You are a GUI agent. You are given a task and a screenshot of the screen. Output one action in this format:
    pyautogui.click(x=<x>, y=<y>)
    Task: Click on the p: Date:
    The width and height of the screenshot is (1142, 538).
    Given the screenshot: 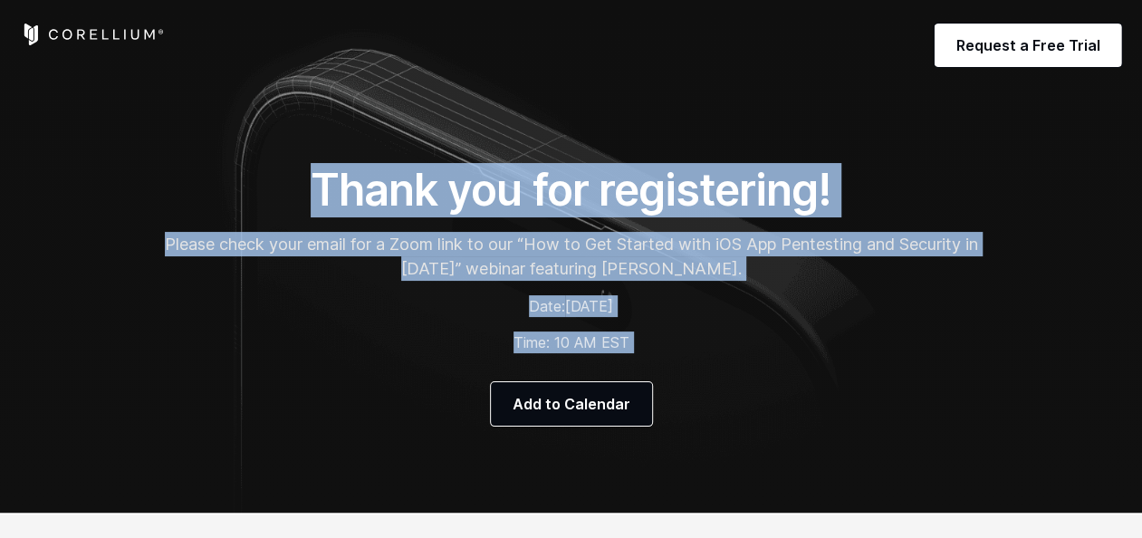 What is the action you would take?
    pyautogui.click(x=571, y=306)
    